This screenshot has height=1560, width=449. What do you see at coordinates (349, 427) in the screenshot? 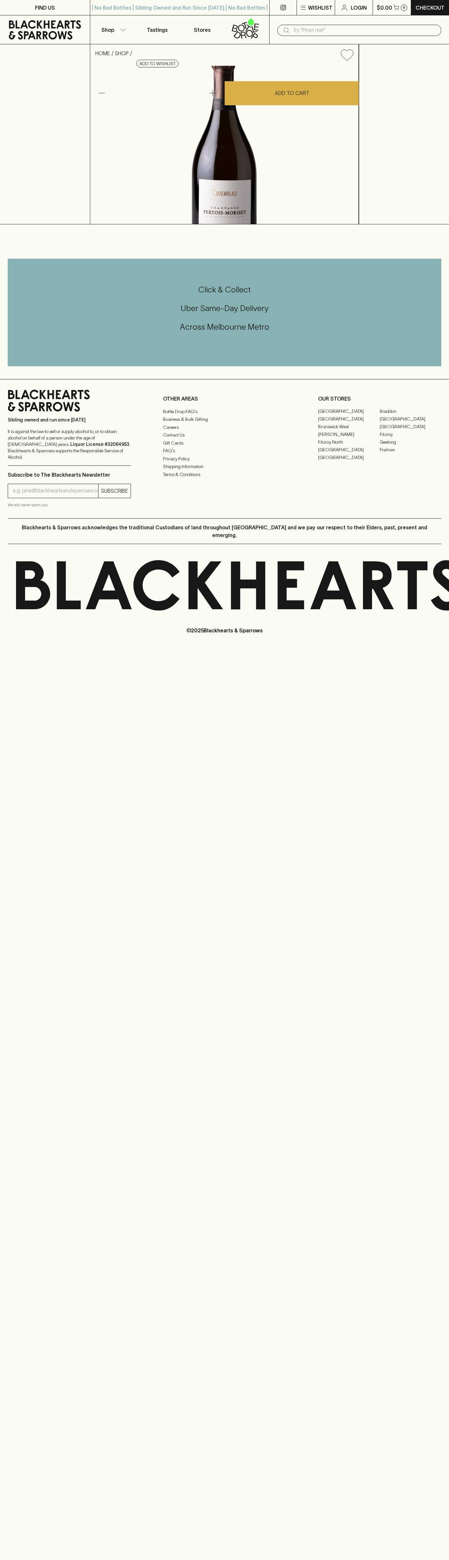
I see `a: Brunswick West` at bounding box center [349, 427].